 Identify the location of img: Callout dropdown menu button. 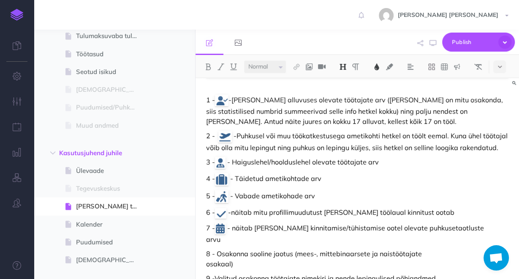
(457, 67).